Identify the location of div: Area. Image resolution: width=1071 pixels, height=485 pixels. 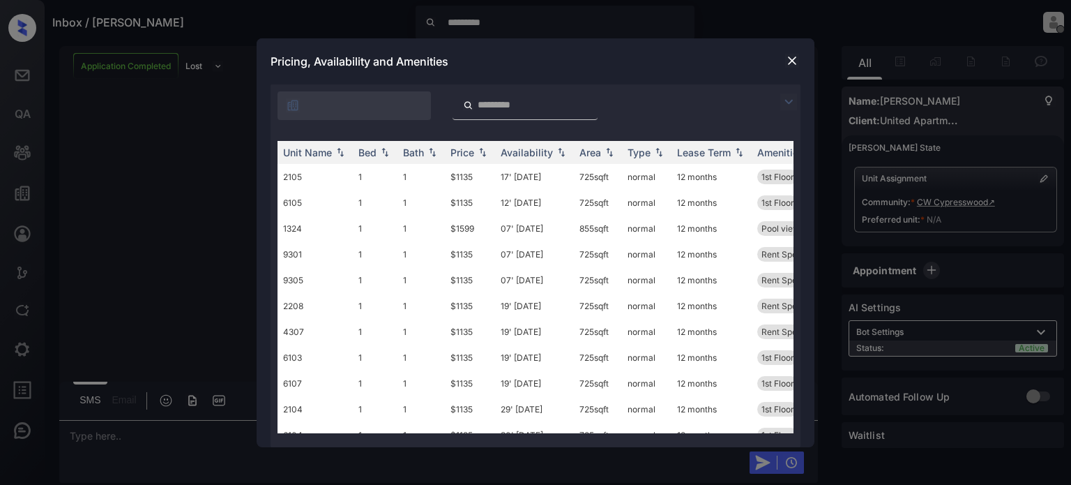
(590, 152).